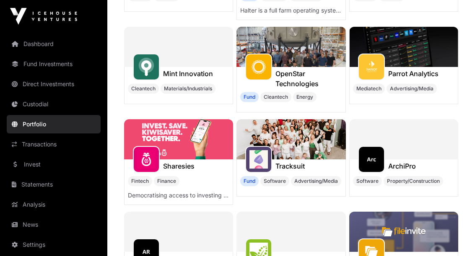  Describe the element at coordinates (454, 236) in the screenshot. I see `div: Chat Widget` at that location.